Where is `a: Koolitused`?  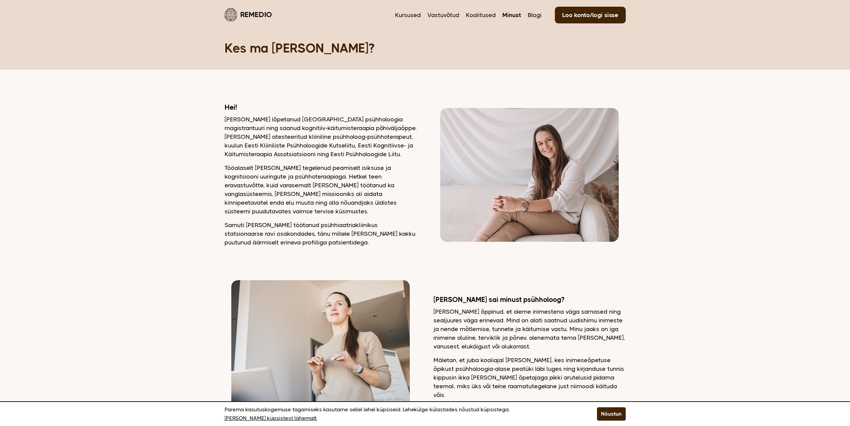
a: Koolitused is located at coordinates (481, 15).